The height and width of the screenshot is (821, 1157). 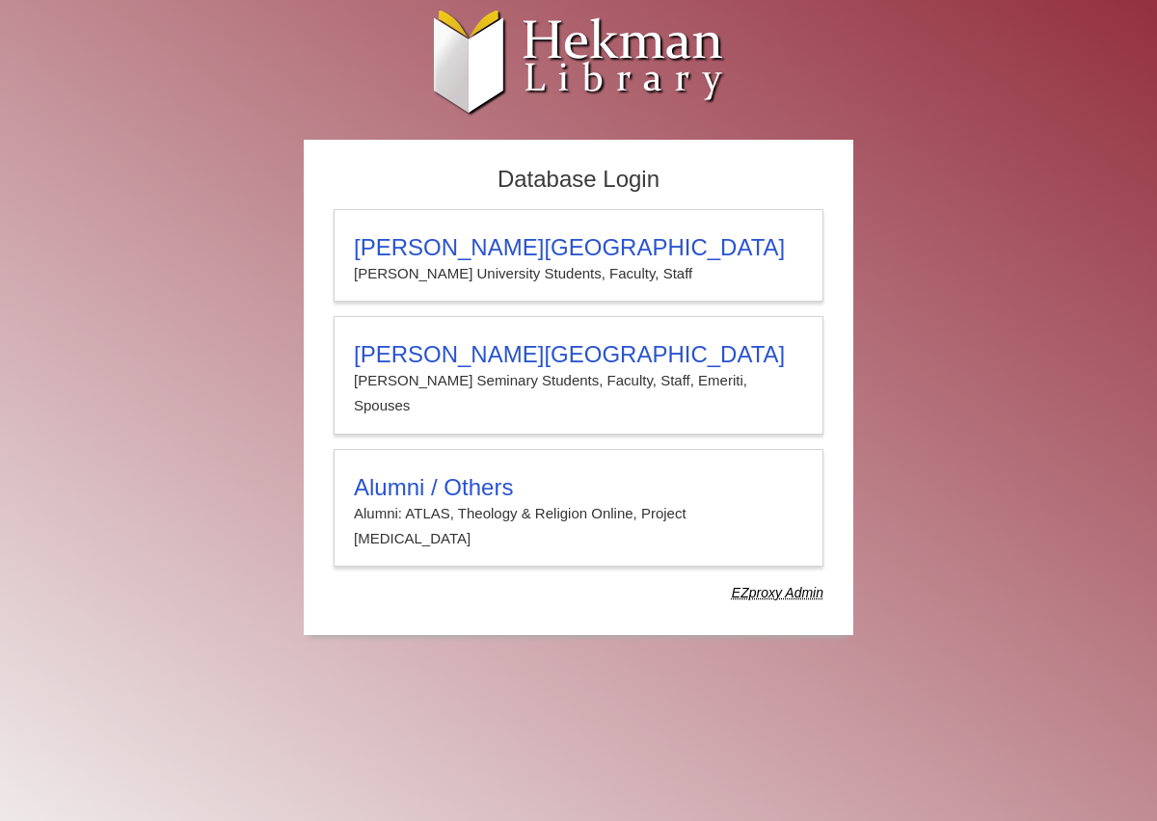 I want to click on dfn: Use Alumni login, so click(x=777, y=593).